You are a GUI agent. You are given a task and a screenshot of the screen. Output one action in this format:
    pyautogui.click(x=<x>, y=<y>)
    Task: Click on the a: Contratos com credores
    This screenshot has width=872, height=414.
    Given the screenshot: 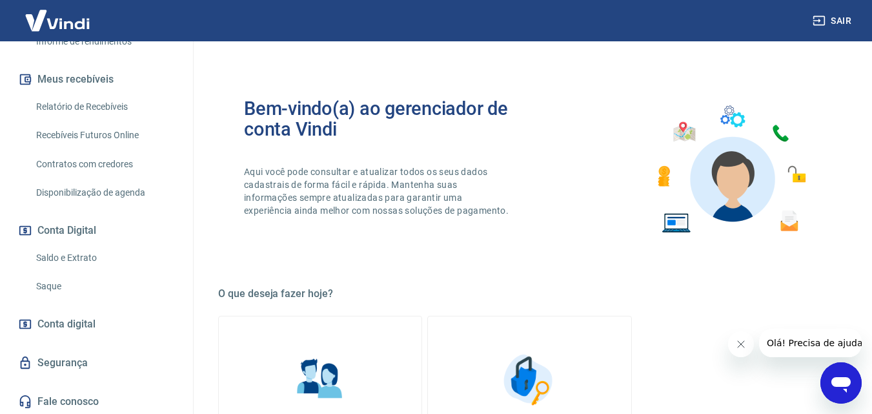 What is the action you would take?
    pyautogui.click(x=104, y=164)
    